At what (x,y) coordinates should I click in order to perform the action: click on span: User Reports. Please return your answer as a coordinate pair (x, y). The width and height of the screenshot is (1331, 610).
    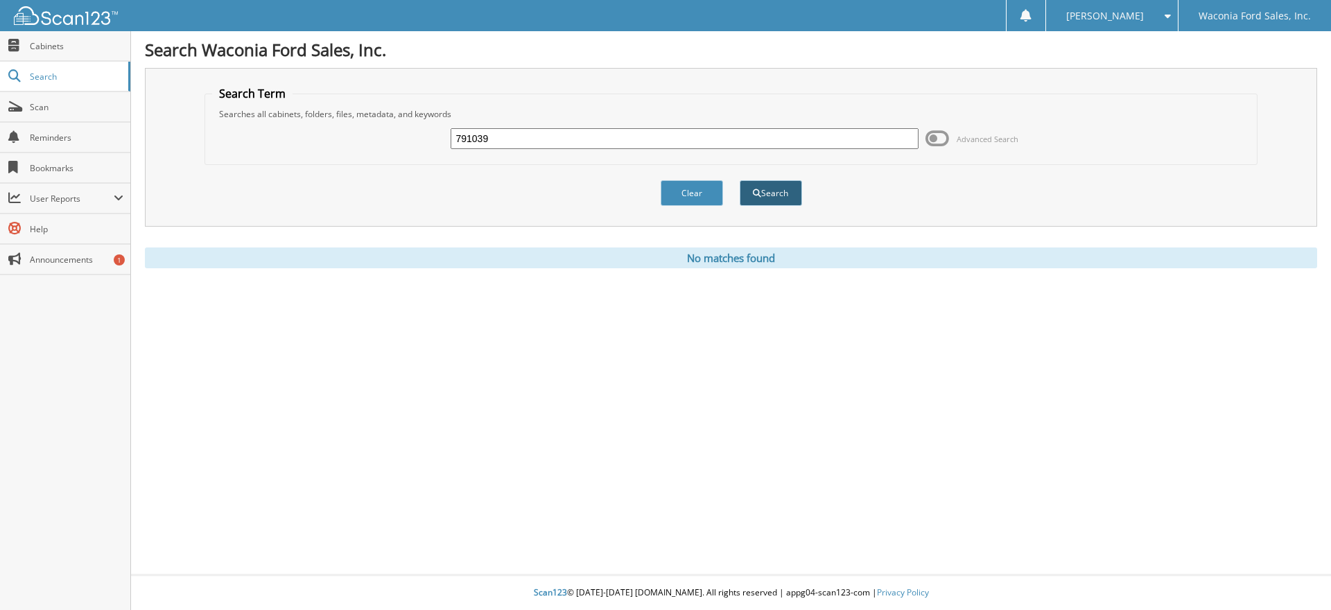
    Looking at the image, I should click on (71, 198).